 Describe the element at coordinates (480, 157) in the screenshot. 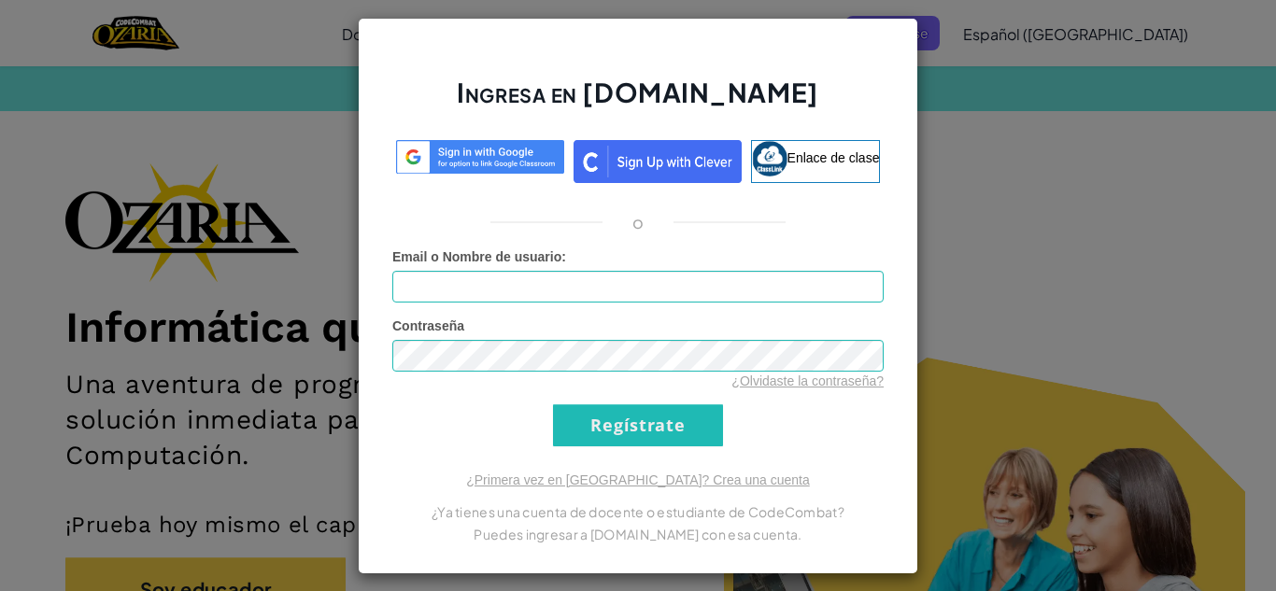

I see `img: log-in-google-sso.svg` at that location.